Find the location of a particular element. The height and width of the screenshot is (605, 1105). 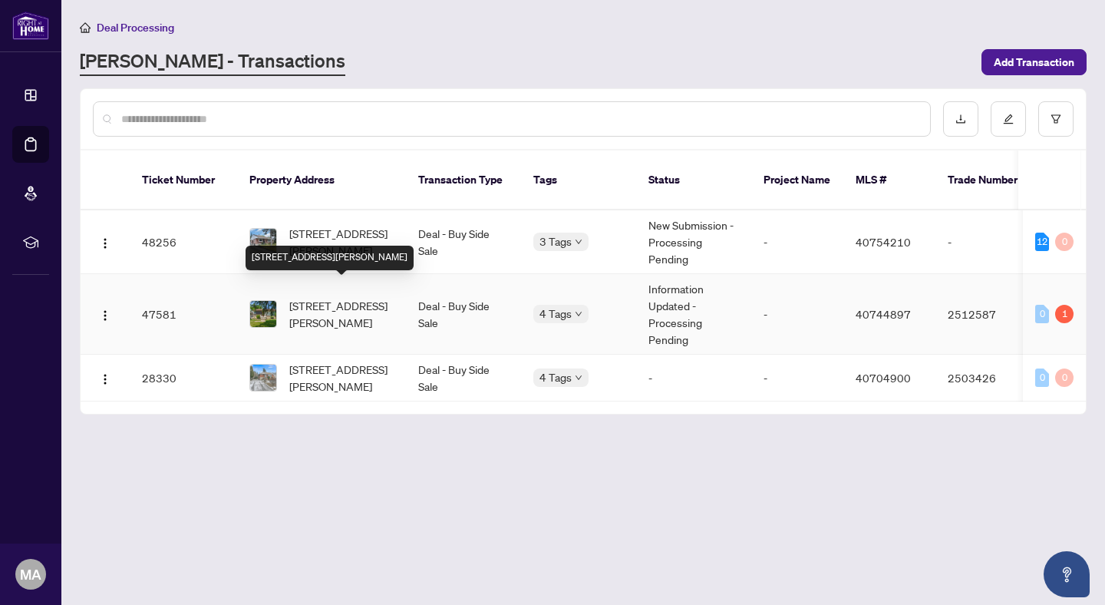

div: 12 is located at coordinates (1043, 242).